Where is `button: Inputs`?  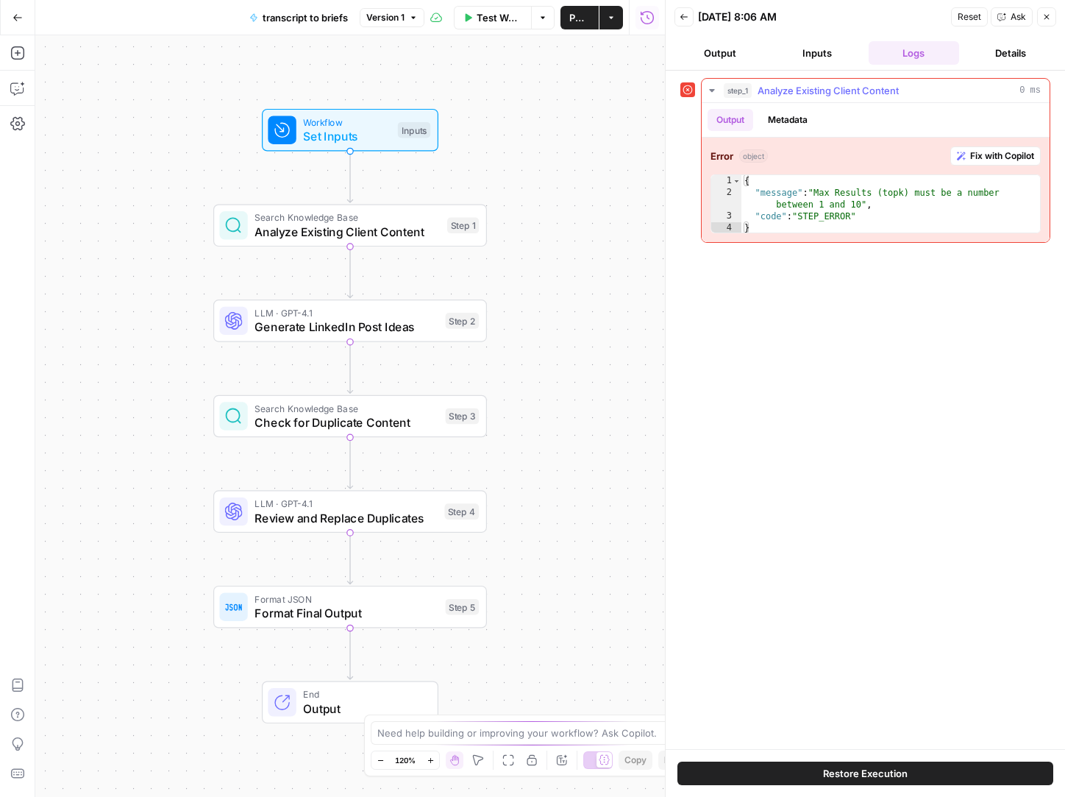 button: Inputs is located at coordinates (818, 53).